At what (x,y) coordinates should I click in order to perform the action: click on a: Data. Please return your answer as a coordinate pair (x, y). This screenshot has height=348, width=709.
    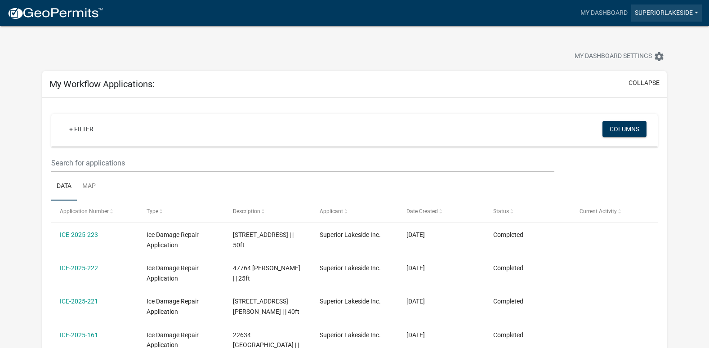
    Looking at the image, I should click on (64, 186).